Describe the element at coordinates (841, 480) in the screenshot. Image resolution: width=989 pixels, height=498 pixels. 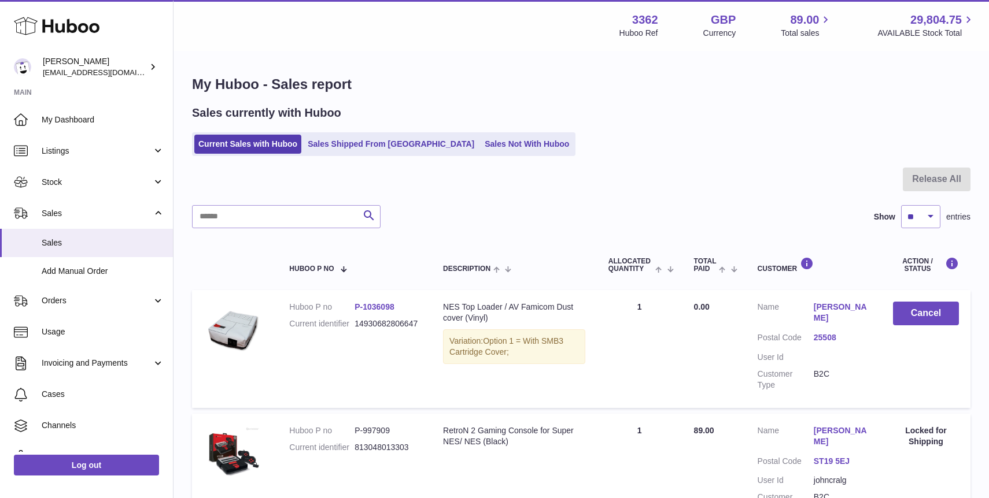
I see `dd: johncralg` at that location.